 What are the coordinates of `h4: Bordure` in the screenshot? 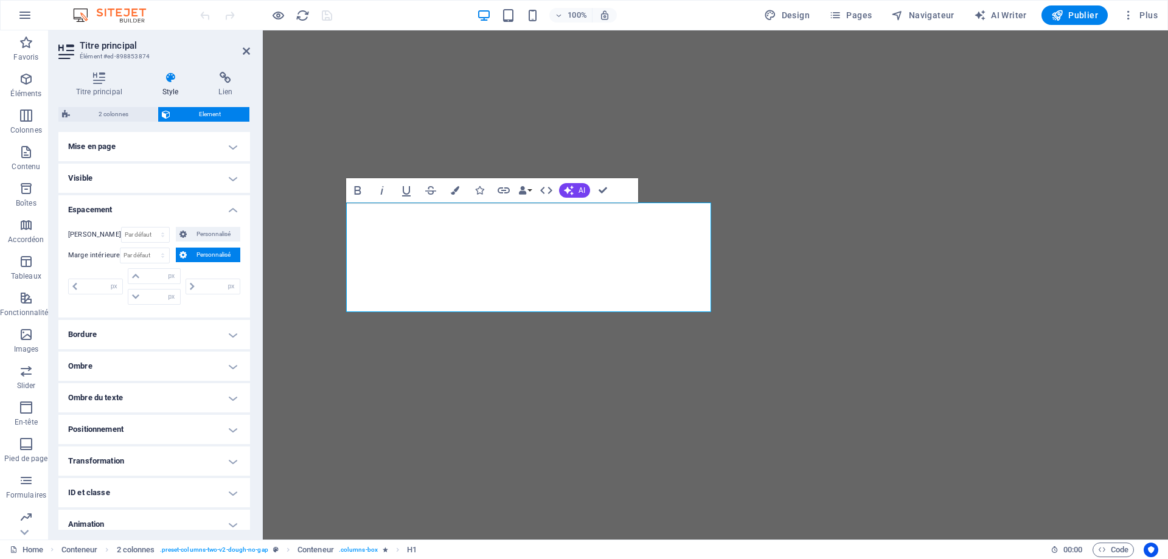 It's located at (154, 335).